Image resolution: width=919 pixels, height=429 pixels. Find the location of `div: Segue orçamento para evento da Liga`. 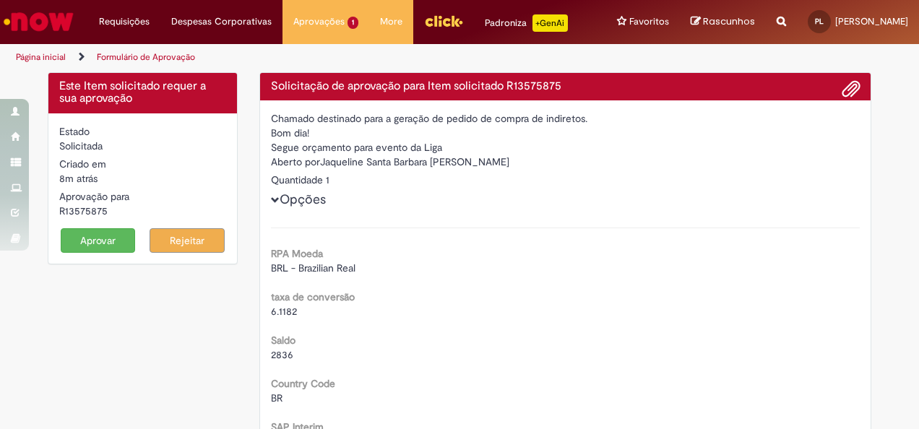

div: Segue orçamento para evento da Liga is located at coordinates (565, 147).